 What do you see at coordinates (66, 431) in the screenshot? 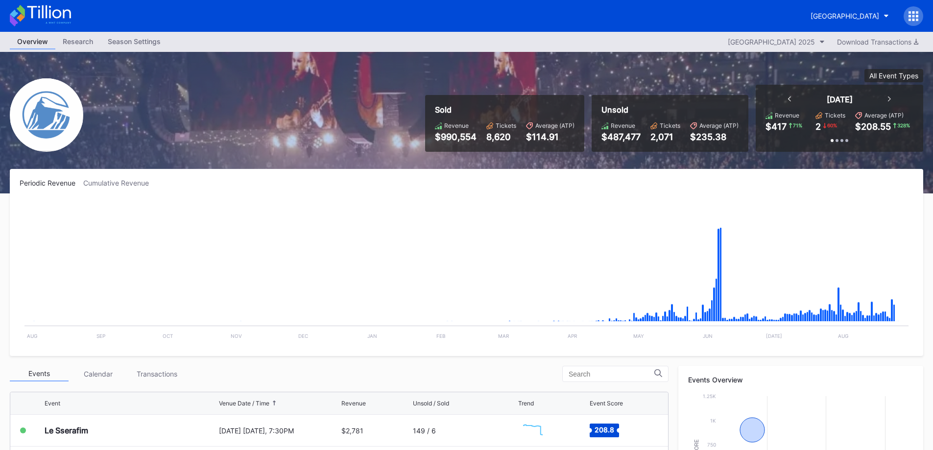
I see `div: Le Sserafim` at bounding box center [66, 431].